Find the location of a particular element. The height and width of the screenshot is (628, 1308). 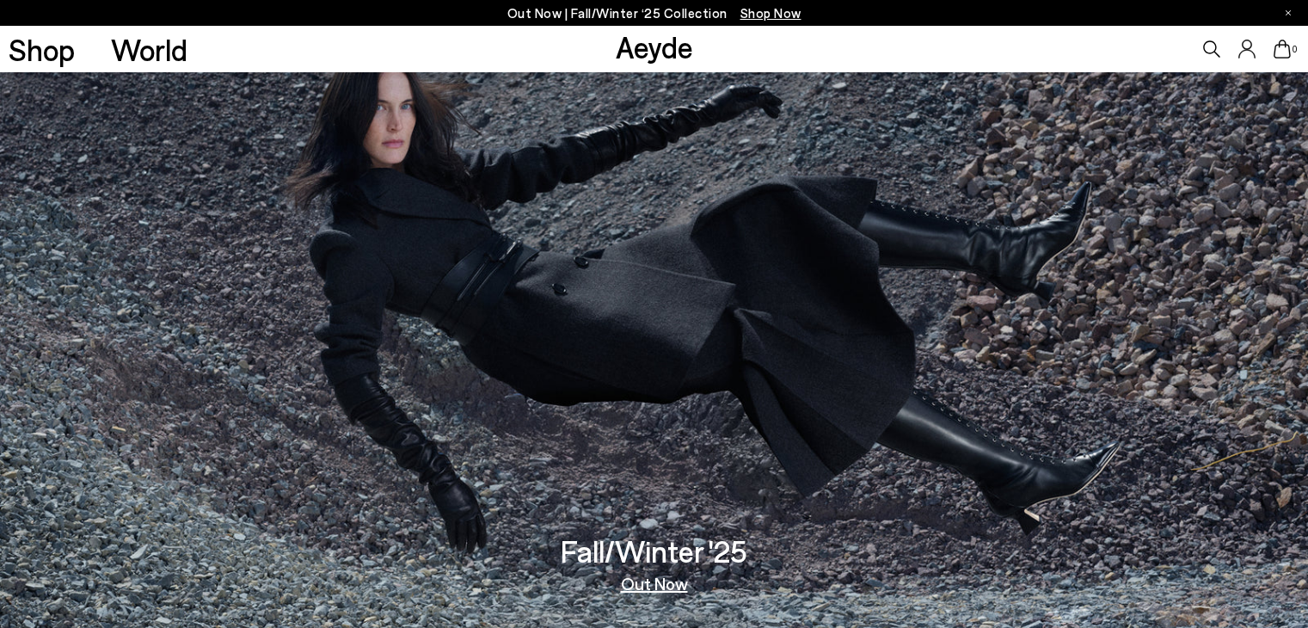

p: Out Now | Fall/Winter ‘25 Collection is located at coordinates (654, 13).